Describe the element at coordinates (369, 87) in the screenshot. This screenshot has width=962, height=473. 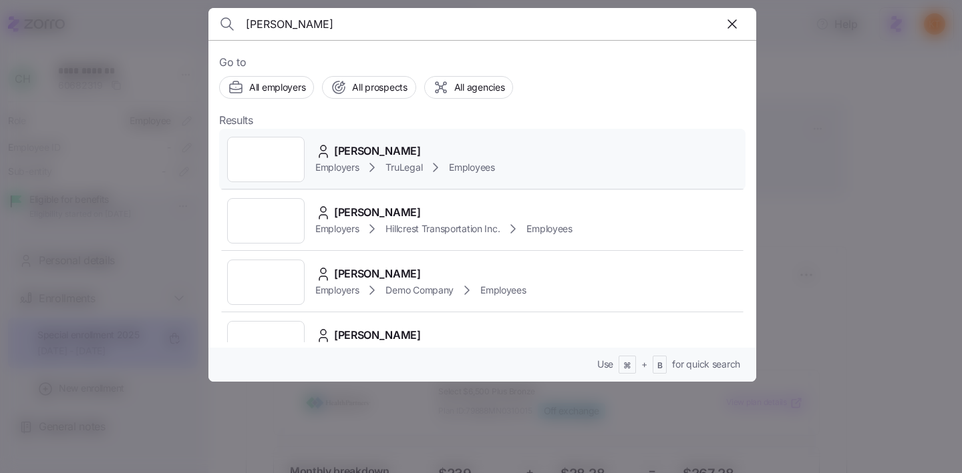
I see `button: All prospects` at that location.